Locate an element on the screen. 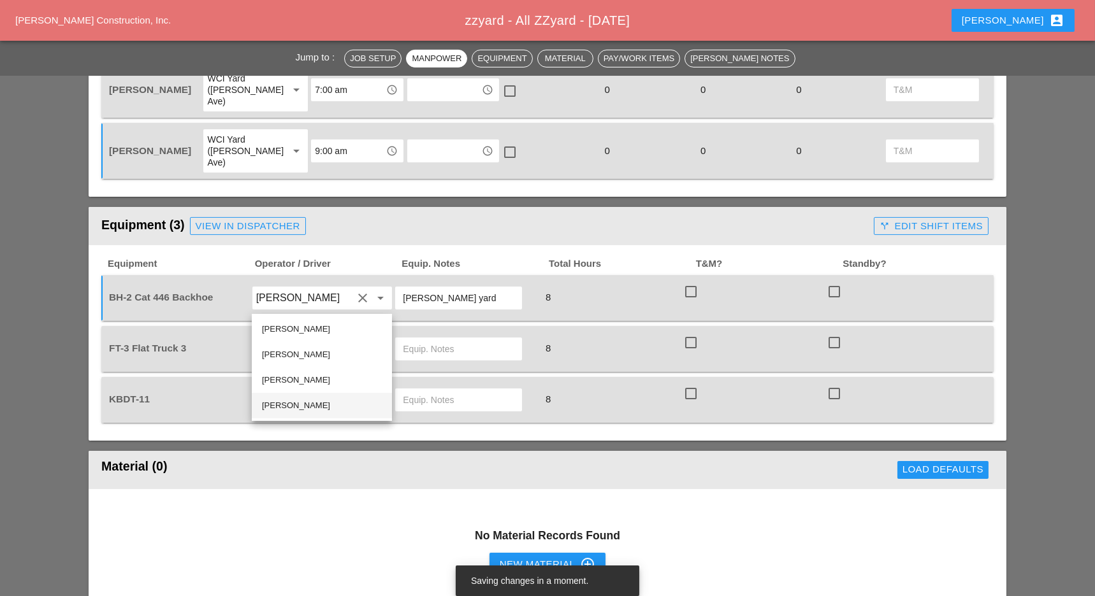 This screenshot has height=596, width=1095. div: Pay/Work Items is located at coordinates (639, 59).